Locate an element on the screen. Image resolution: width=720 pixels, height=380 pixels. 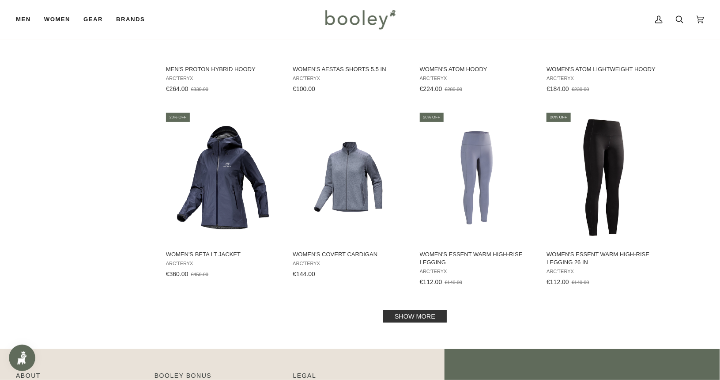
img: Arc'teryx Women's Essent Warm High-Rise Legging 26 in Black - Booley Galway is located at coordinates (603, 177).